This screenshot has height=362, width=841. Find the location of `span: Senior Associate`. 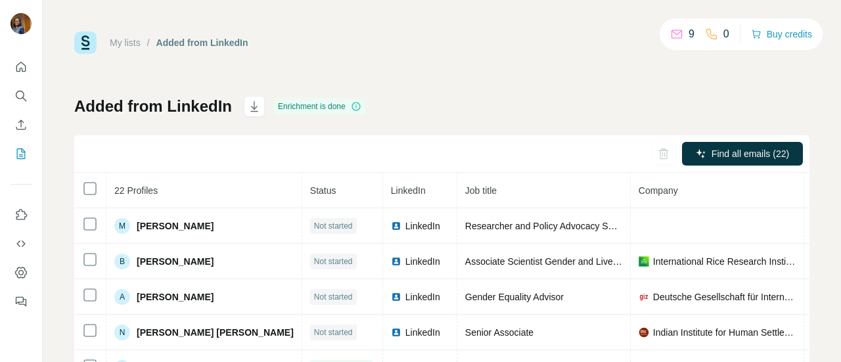

span: Senior Associate is located at coordinates (500, 333).